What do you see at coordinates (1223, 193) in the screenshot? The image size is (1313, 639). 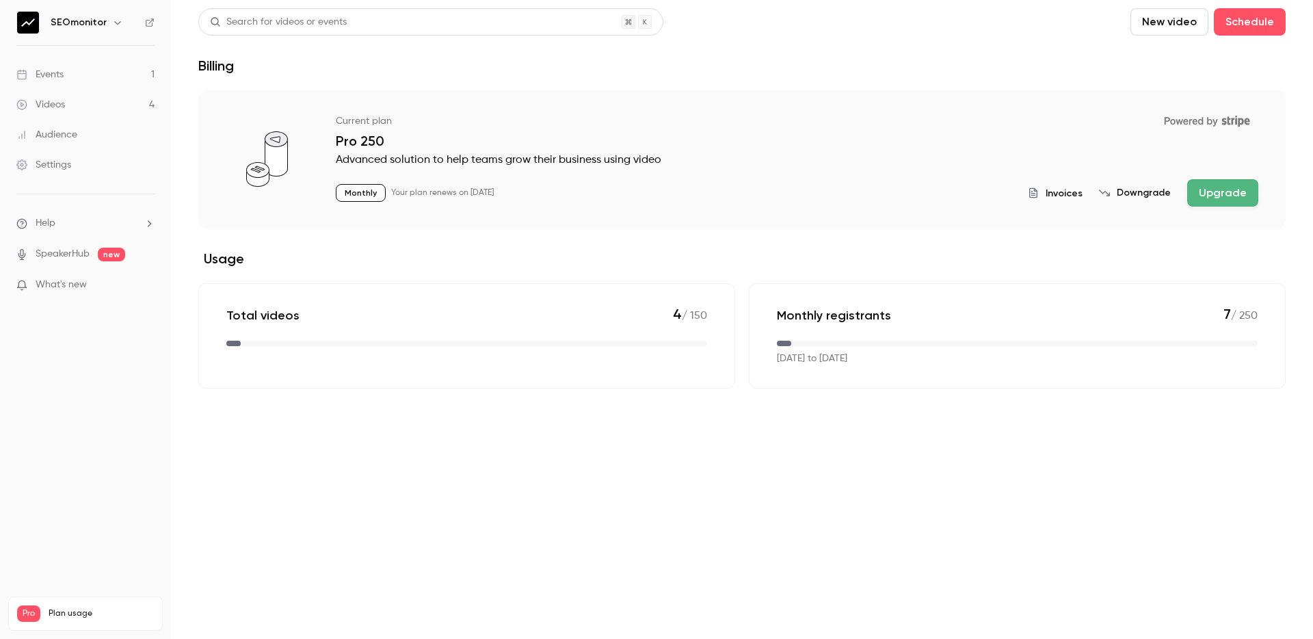 I see `button: Upgrade` at bounding box center [1223, 193].